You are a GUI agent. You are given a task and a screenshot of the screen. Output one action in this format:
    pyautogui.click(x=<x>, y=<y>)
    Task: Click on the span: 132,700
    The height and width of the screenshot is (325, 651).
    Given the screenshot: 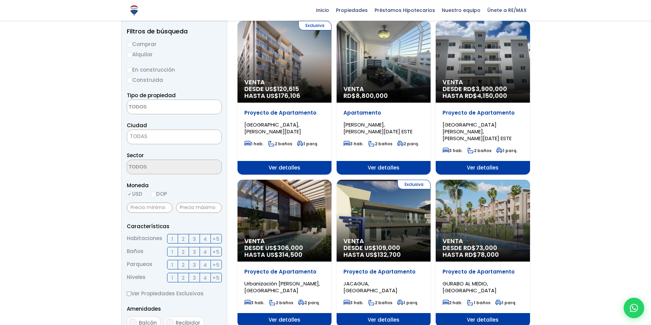 What is the action you would take?
    pyautogui.click(x=389, y=255)
    